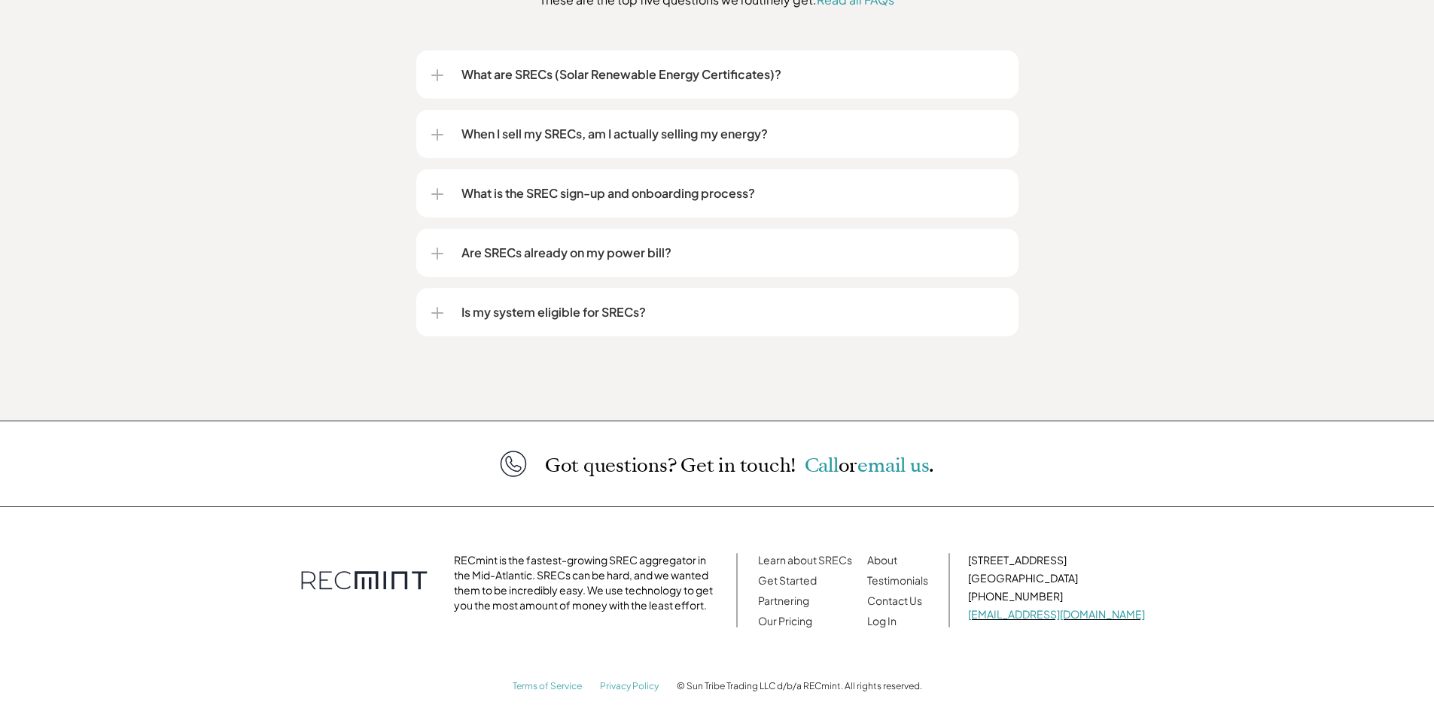  Describe the element at coordinates (732, 134) in the screenshot. I see `p: When I sell my SRECs, am I actually selling my energy?` at that location.